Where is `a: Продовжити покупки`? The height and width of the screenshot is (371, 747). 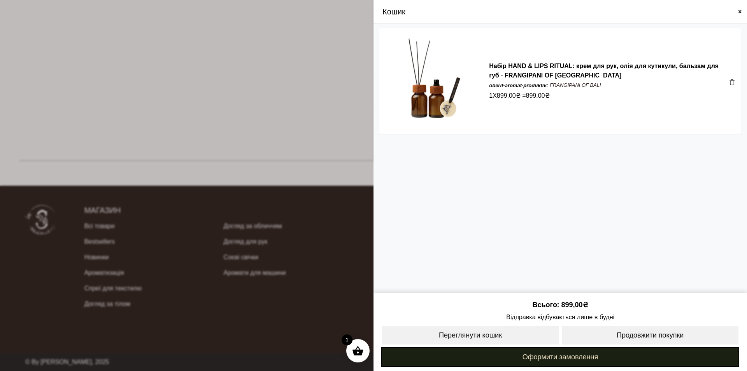
a: Продовжити покупки is located at coordinates (650, 335).